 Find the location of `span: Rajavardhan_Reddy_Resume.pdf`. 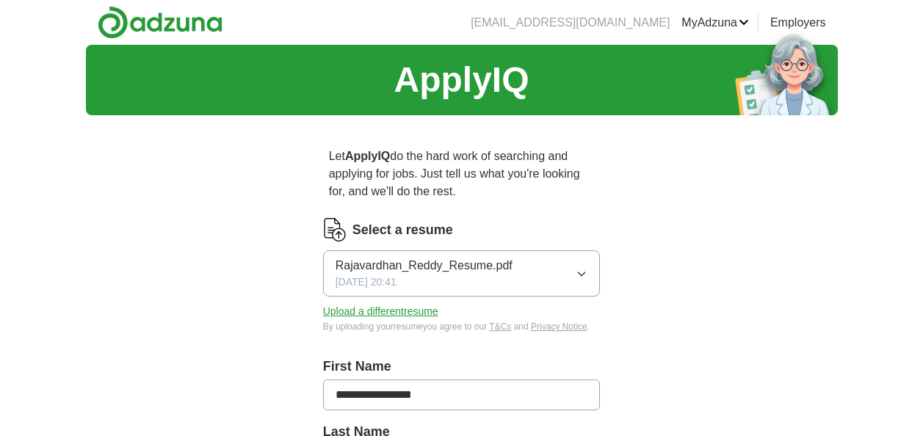

span: Rajavardhan_Reddy_Resume.pdf is located at coordinates (424, 266).